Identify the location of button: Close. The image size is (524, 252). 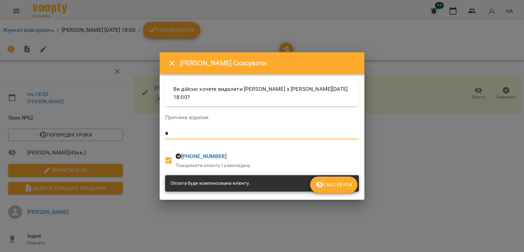
(172, 63).